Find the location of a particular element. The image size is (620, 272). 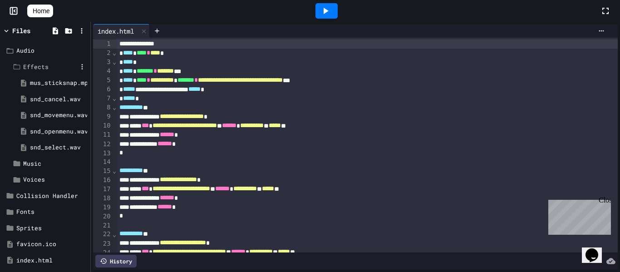

div: Files is located at coordinates (21, 30).